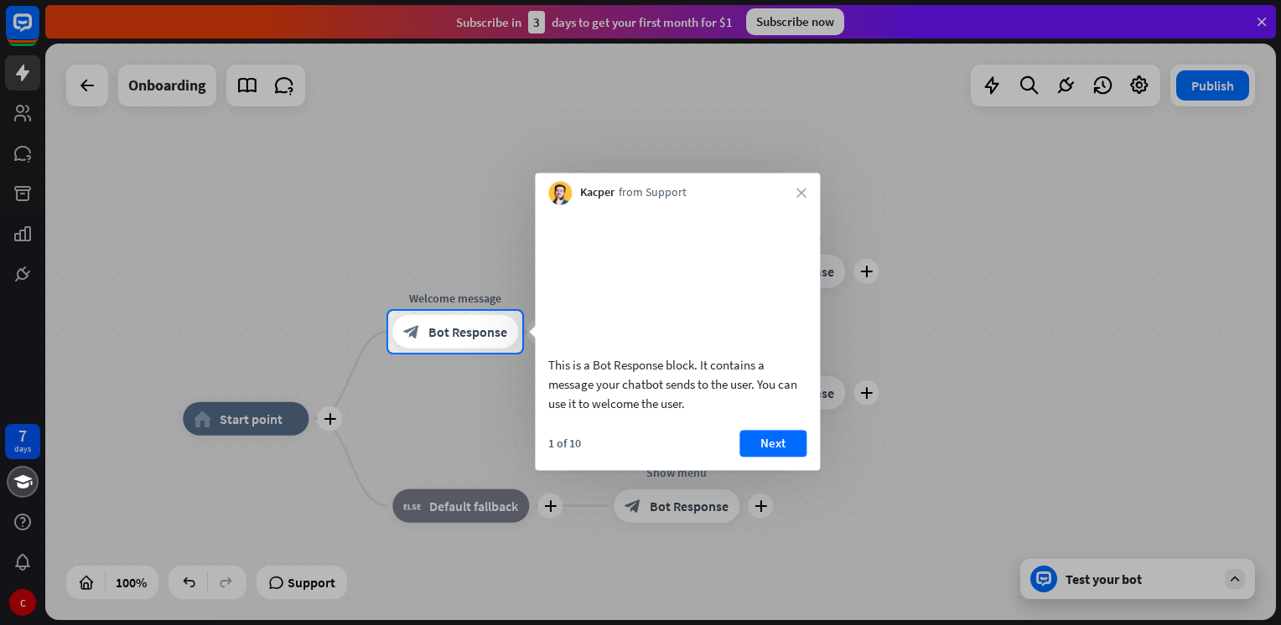  I want to click on span: Kacper, so click(597, 194).